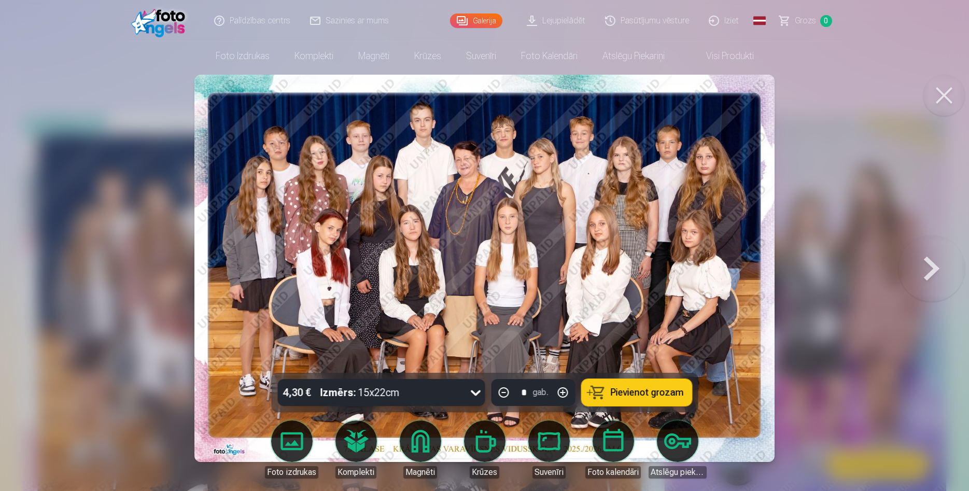 The width and height of the screenshot is (969, 491). Describe the element at coordinates (646, 392) in the screenshot. I see `span: Pievienot grozam` at that location.